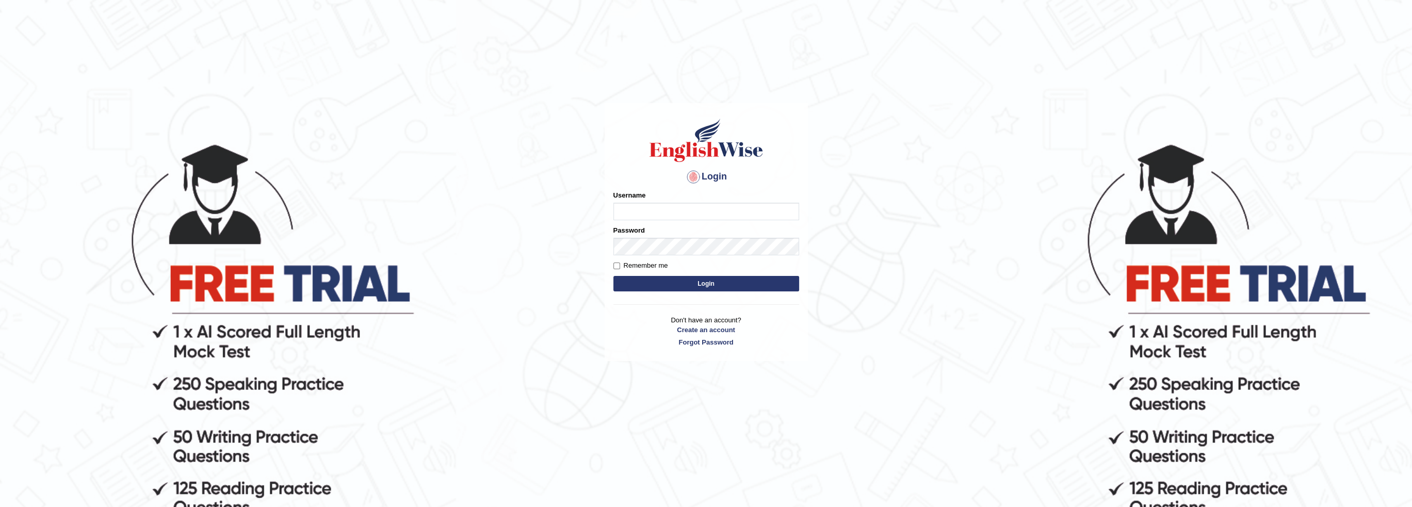  I want to click on img: Logo of English Wise sign in for intelligent practice with AI, so click(706, 140).